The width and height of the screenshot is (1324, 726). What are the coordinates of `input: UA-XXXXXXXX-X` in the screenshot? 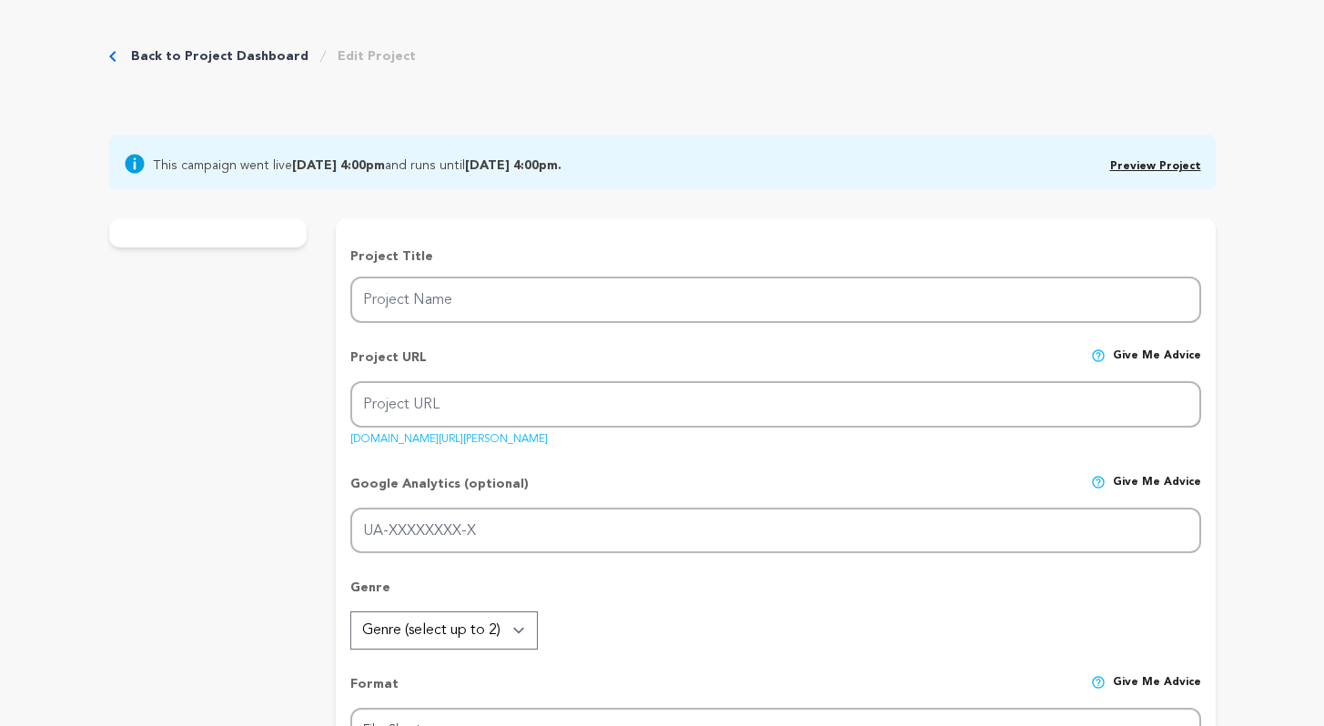 It's located at (775, 531).